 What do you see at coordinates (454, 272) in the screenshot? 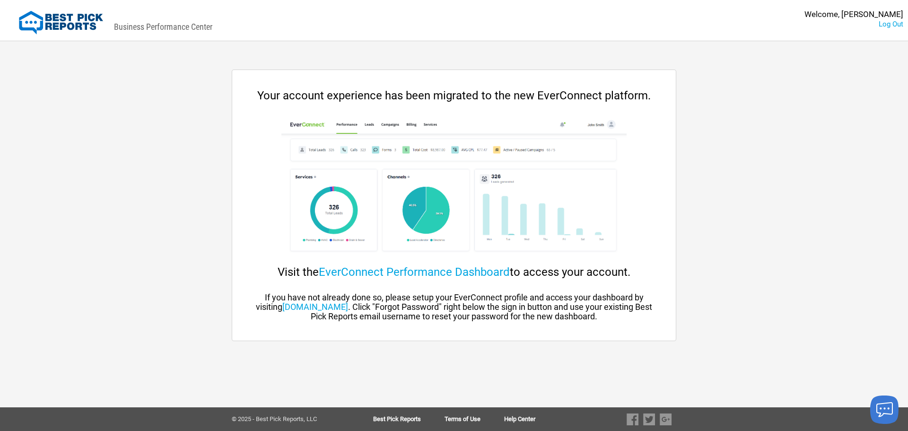
I see `div: Visit the to access your account.` at bounding box center [454, 272].